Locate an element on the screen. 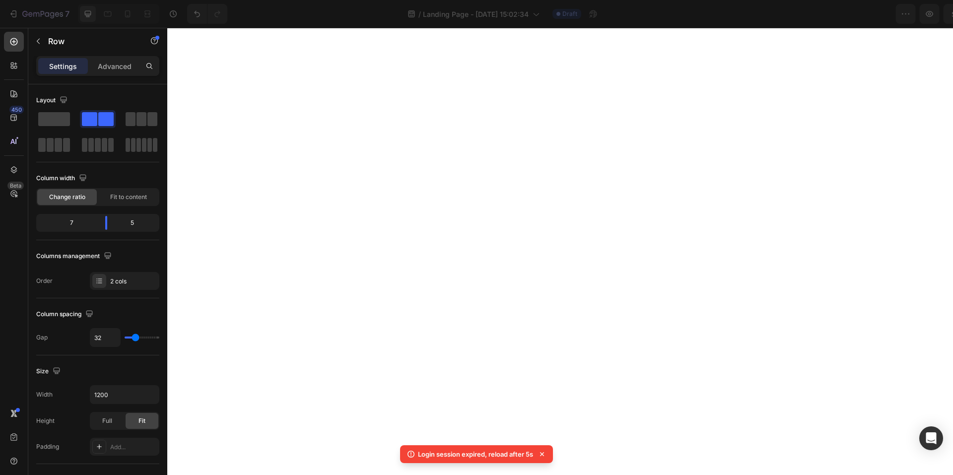 The image size is (953, 475). div: Undo/Redo is located at coordinates (207, 14).